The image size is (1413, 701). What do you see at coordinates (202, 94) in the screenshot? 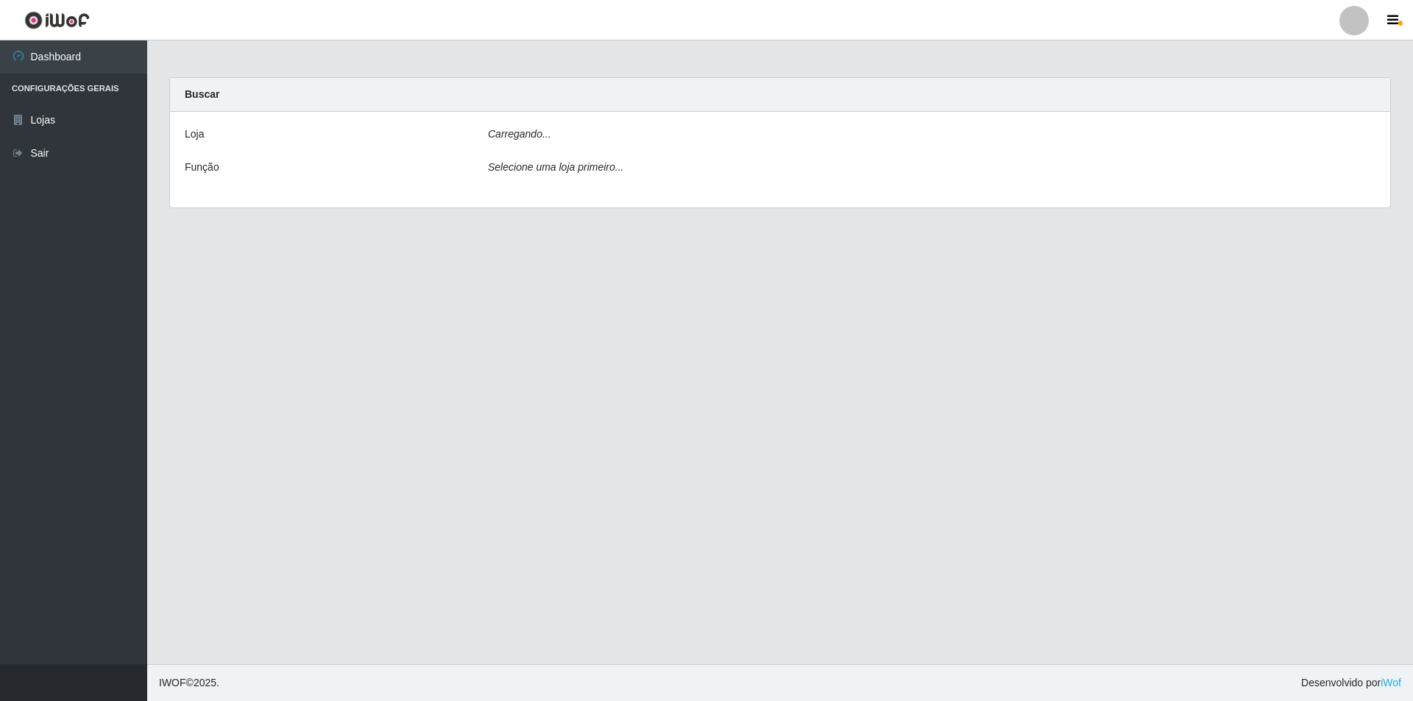
I see `strong: Buscar` at bounding box center [202, 94].